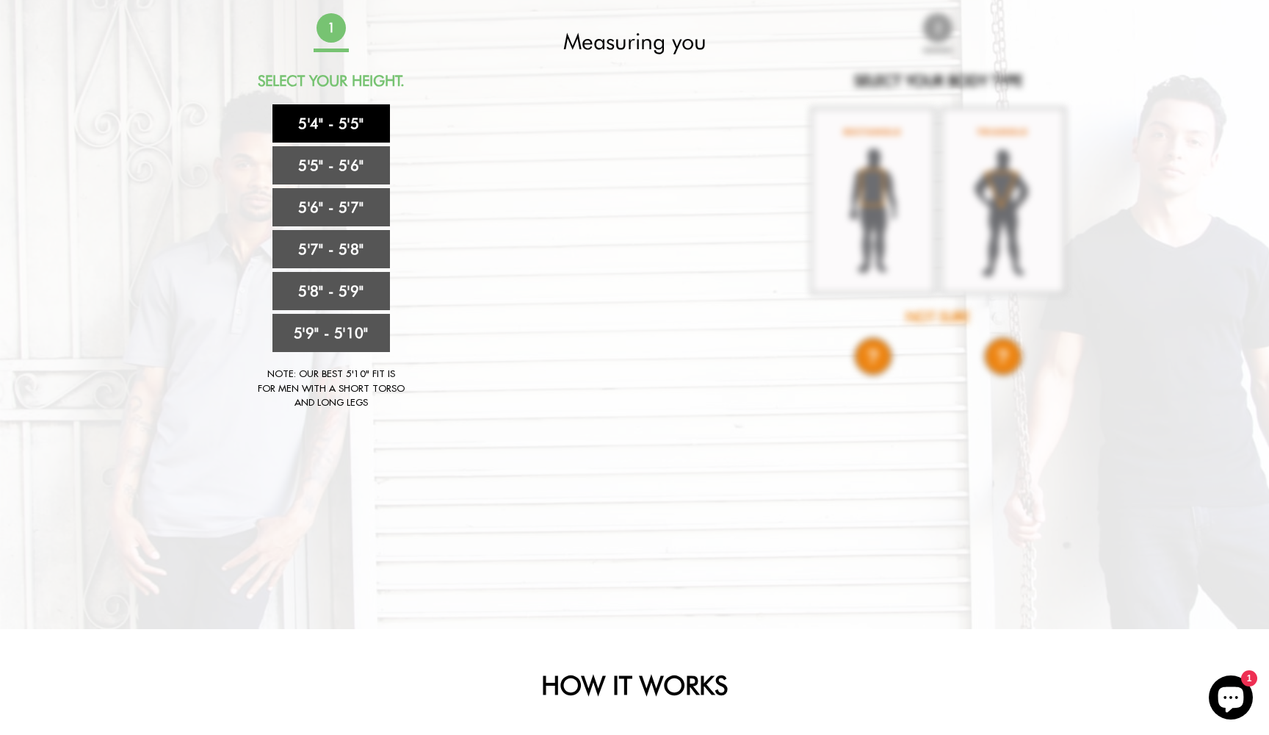  What do you see at coordinates (331, 27) in the screenshot?
I see `span: 1` at bounding box center [331, 27].